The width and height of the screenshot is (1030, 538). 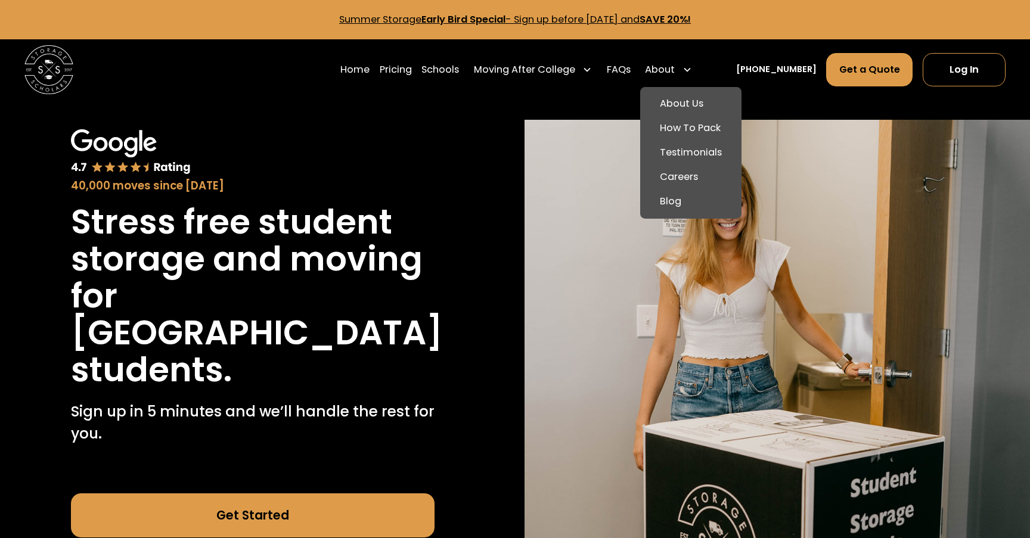 I want to click on a: Get Started, so click(x=253, y=516).